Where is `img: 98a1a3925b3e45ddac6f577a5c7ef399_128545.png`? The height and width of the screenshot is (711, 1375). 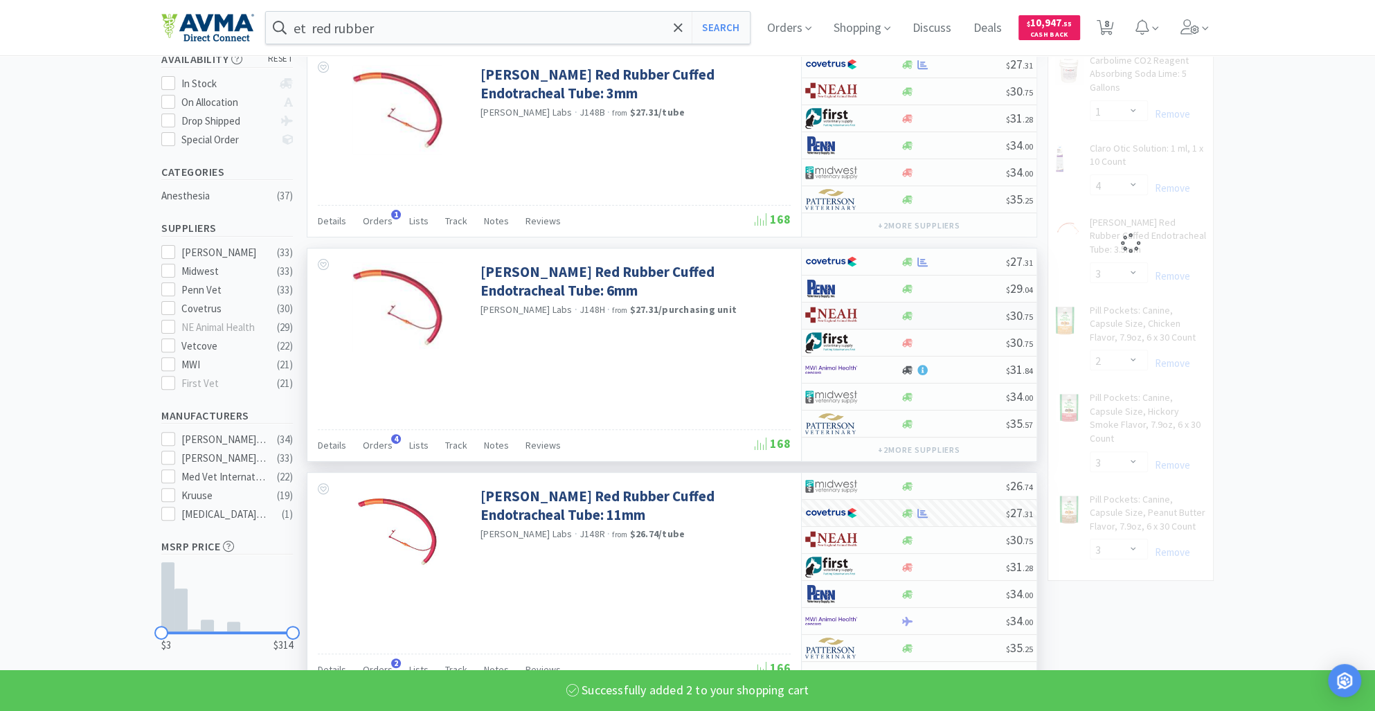
img: 98a1a3925b3e45ddac6f577a5c7ef399_128545.png is located at coordinates (397, 110).